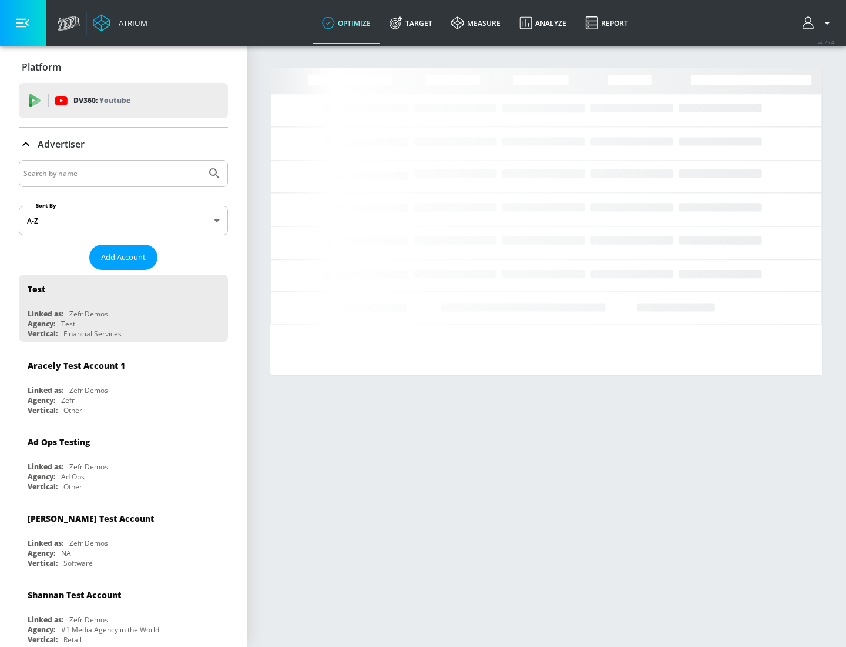 Image resolution: width=846 pixels, height=647 pixels. I want to click on p: Platform, so click(41, 67).